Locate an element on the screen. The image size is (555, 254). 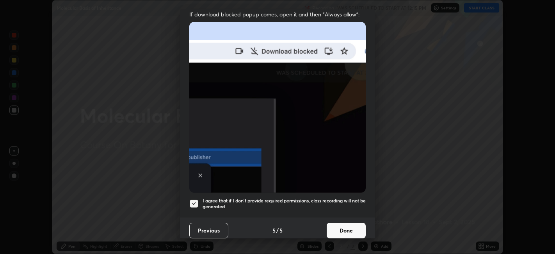
span: If download blocked popup comes, open it and then "Always allow": is located at coordinates (278, 14).